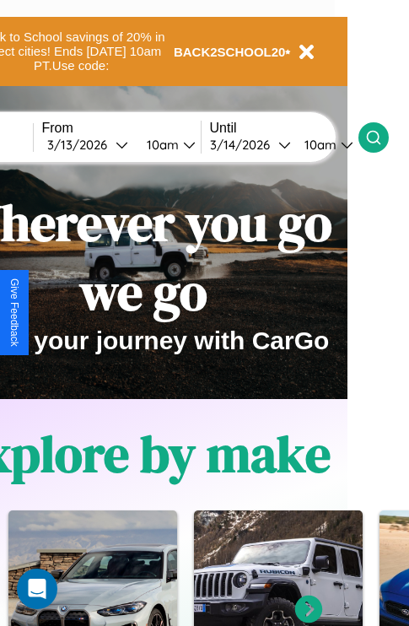 This screenshot has width=409, height=626. Describe the element at coordinates (230, 51) in the screenshot. I see `b: BACK2SCHOOL20` at that location.